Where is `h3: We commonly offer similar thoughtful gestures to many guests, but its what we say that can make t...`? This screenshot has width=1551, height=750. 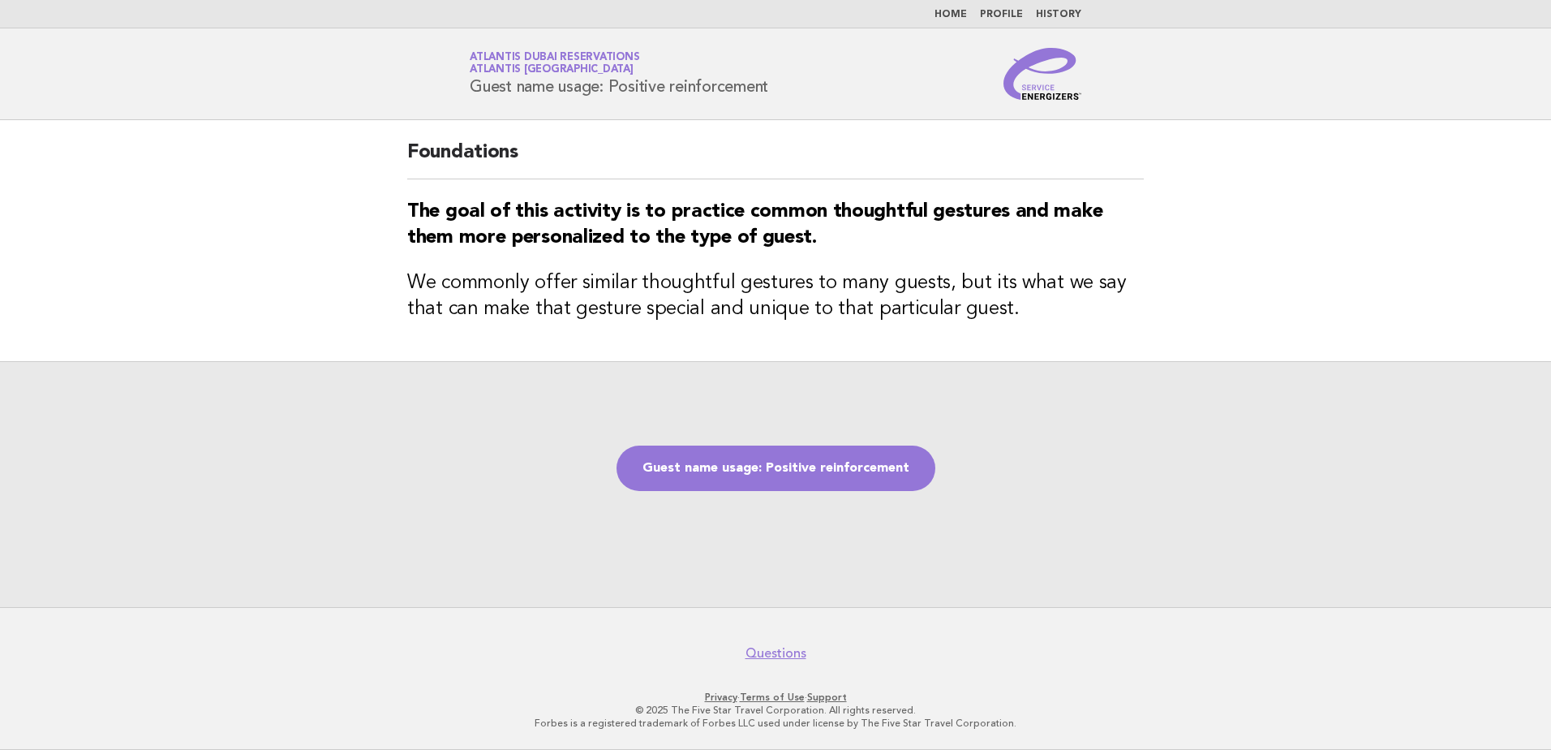
h3: We commonly offer similar thoughtful gestures to many guests, but its what we say that can make t... is located at coordinates (776, 296).